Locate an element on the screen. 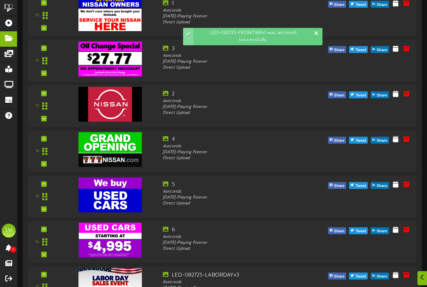 The width and height of the screenshot is (427, 287). div: LED-082725-FRONTIERv1 was archived successfully. is located at coordinates (258, 37).